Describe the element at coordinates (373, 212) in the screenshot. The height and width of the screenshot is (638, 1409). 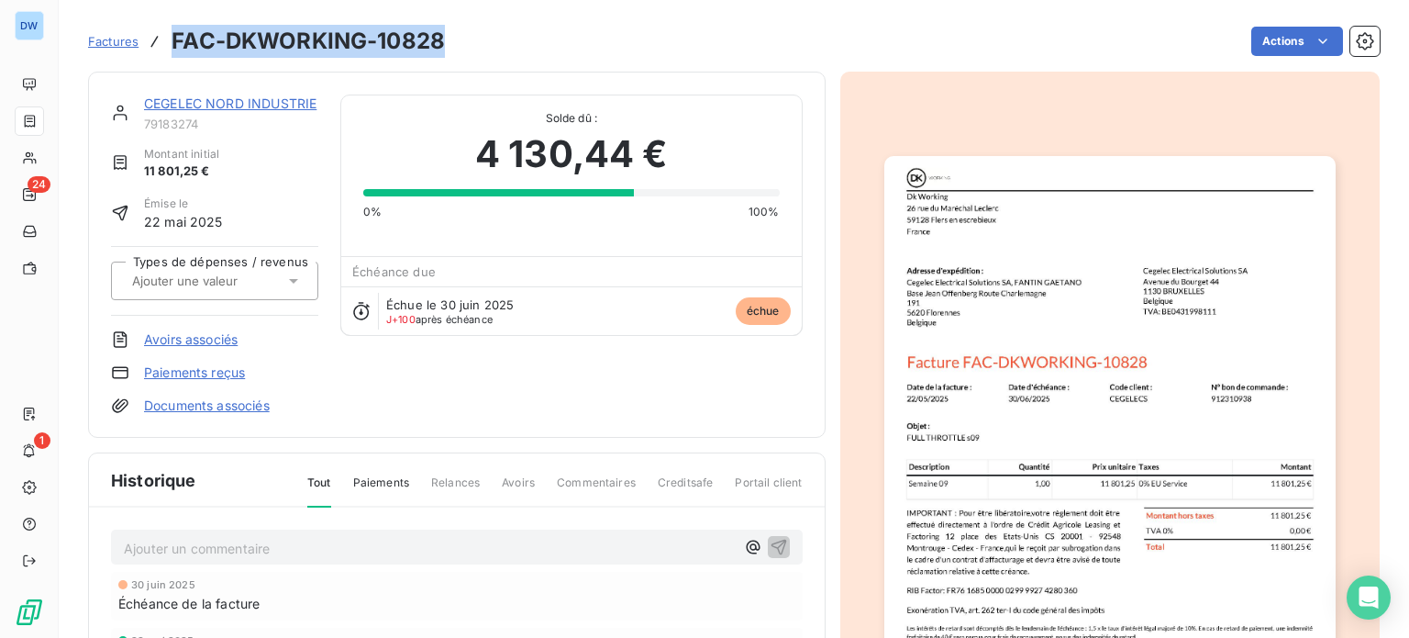
I see `span: 0%` at that location.